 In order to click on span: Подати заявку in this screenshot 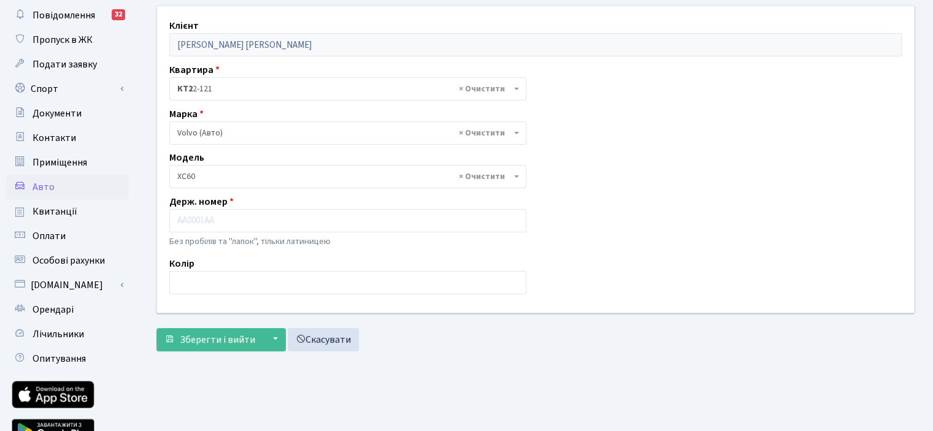, I will do `click(64, 64)`.